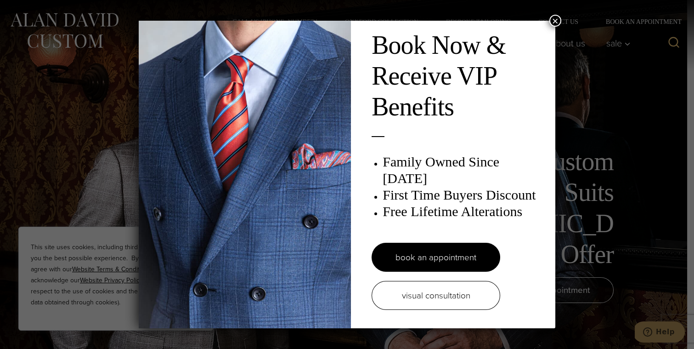  Describe the element at coordinates (464, 195) in the screenshot. I see `h3: First Time Buyers Discount` at that location.